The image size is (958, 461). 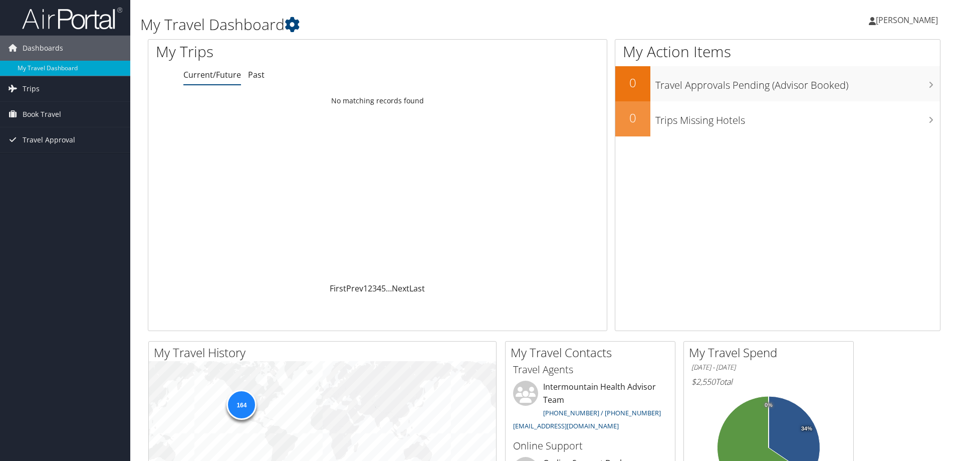 I want to click on h6: Total, so click(x=769, y=381).